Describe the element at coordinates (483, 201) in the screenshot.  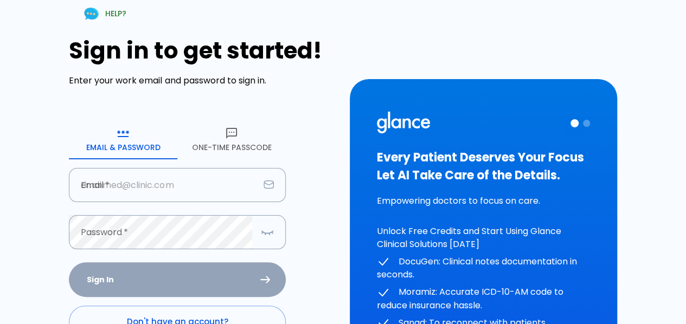
I see `p: Empowering doctors to focus on care.` at that location.